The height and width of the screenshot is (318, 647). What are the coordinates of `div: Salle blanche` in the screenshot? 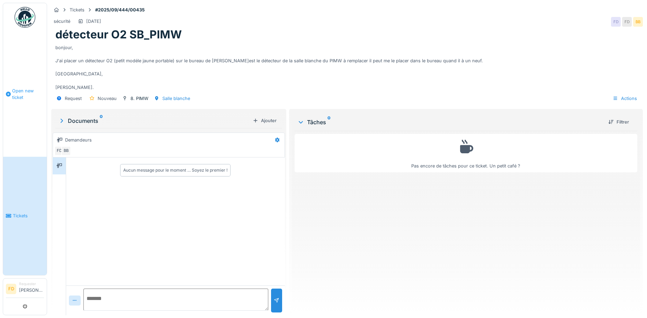 It's located at (176, 98).